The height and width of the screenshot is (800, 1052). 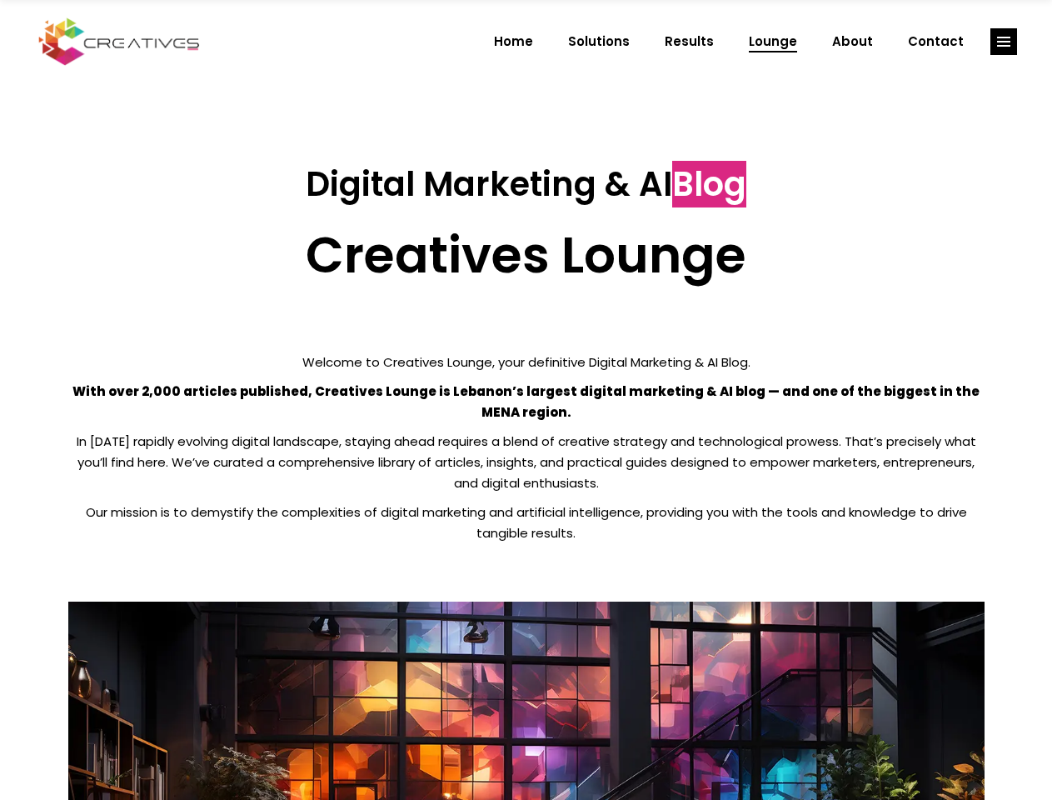 What do you see at coordinates (773, 42) in the screenshot?
I see `a: Lounge` at bounding box center [773, 42].